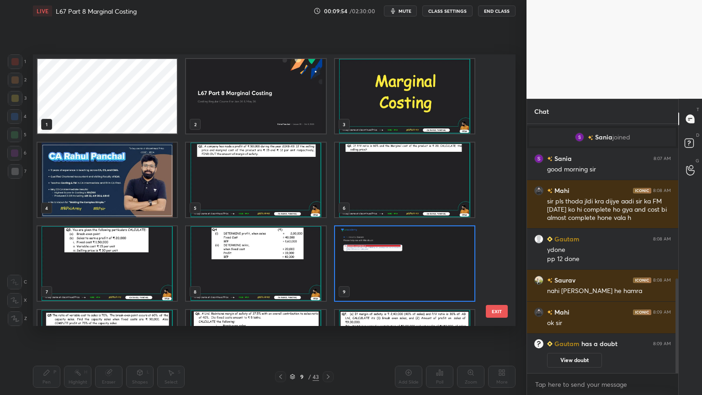 The image size is (702, 395). What do you see at coordinates (17, 282) in the screenshot?
I see `div: C` at bounding box center [17, 282].